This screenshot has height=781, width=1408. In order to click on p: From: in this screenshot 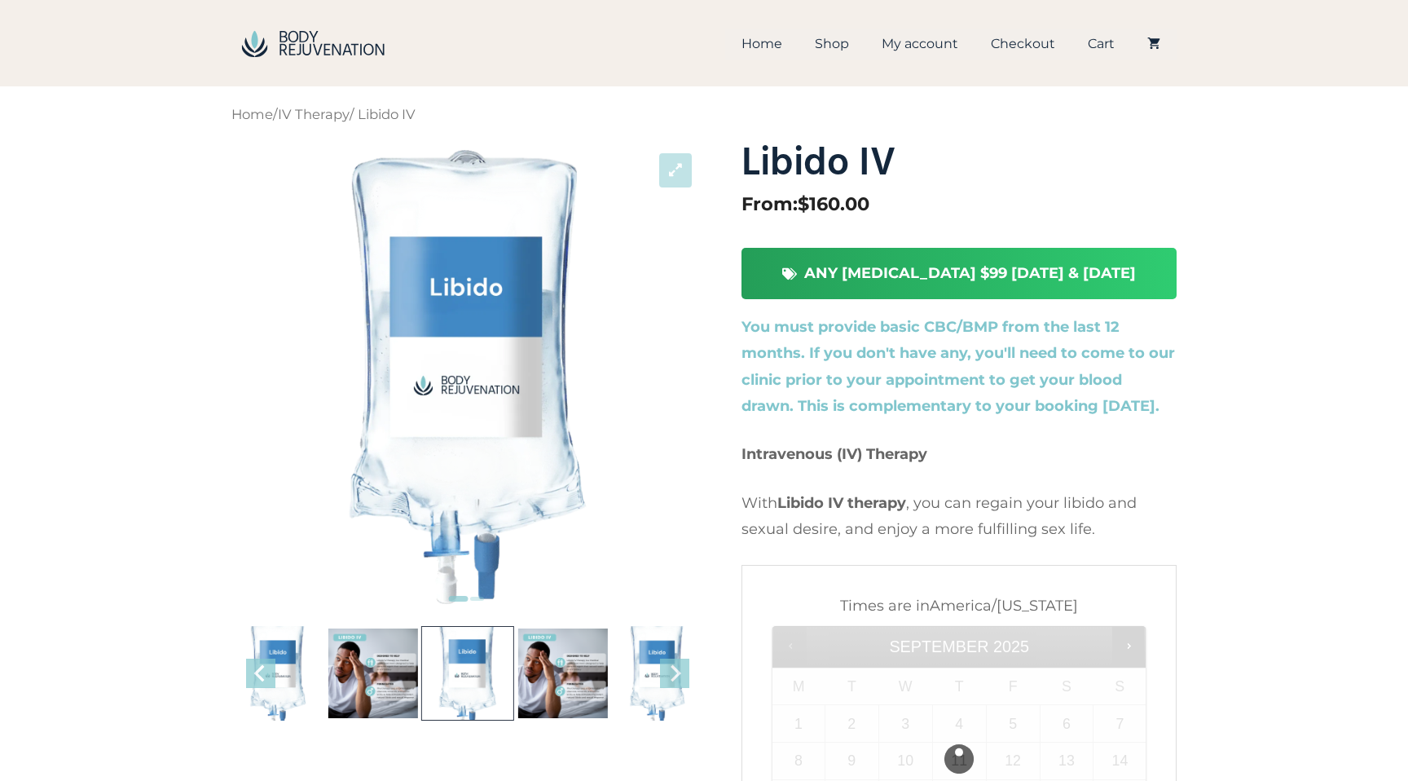, I will do `click(959, 204)`.